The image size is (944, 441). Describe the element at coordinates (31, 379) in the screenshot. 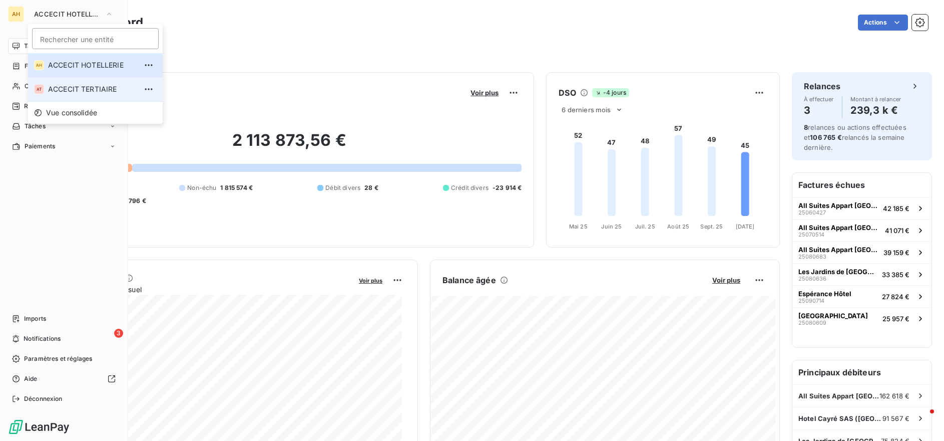

I see `span: Aide` at that location.